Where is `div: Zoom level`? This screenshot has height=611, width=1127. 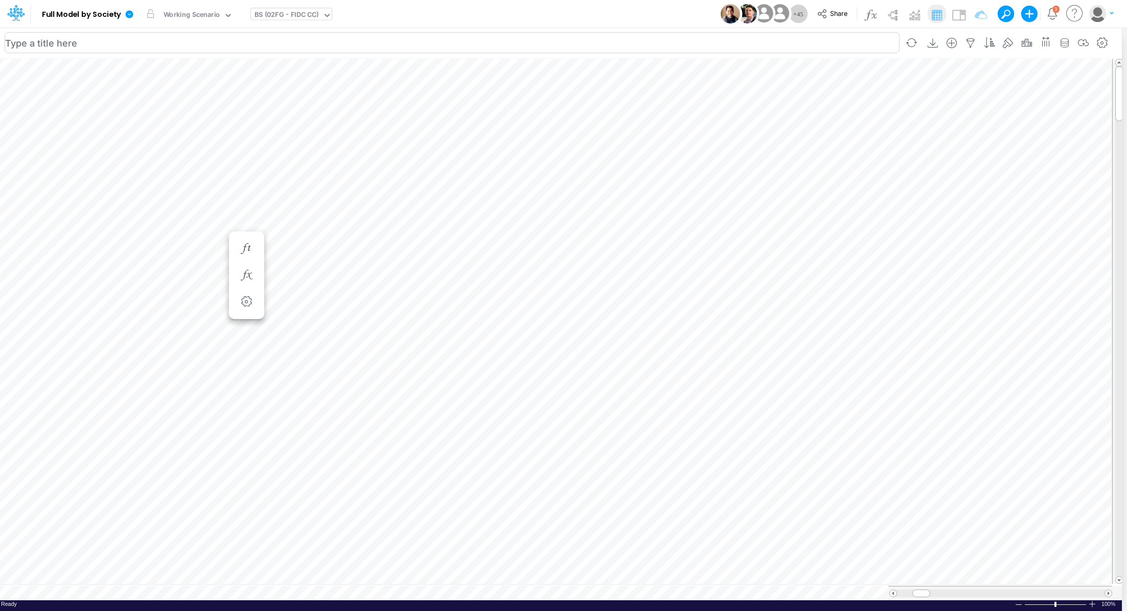 div: Zoom level is located at coordinates (1109, 604).